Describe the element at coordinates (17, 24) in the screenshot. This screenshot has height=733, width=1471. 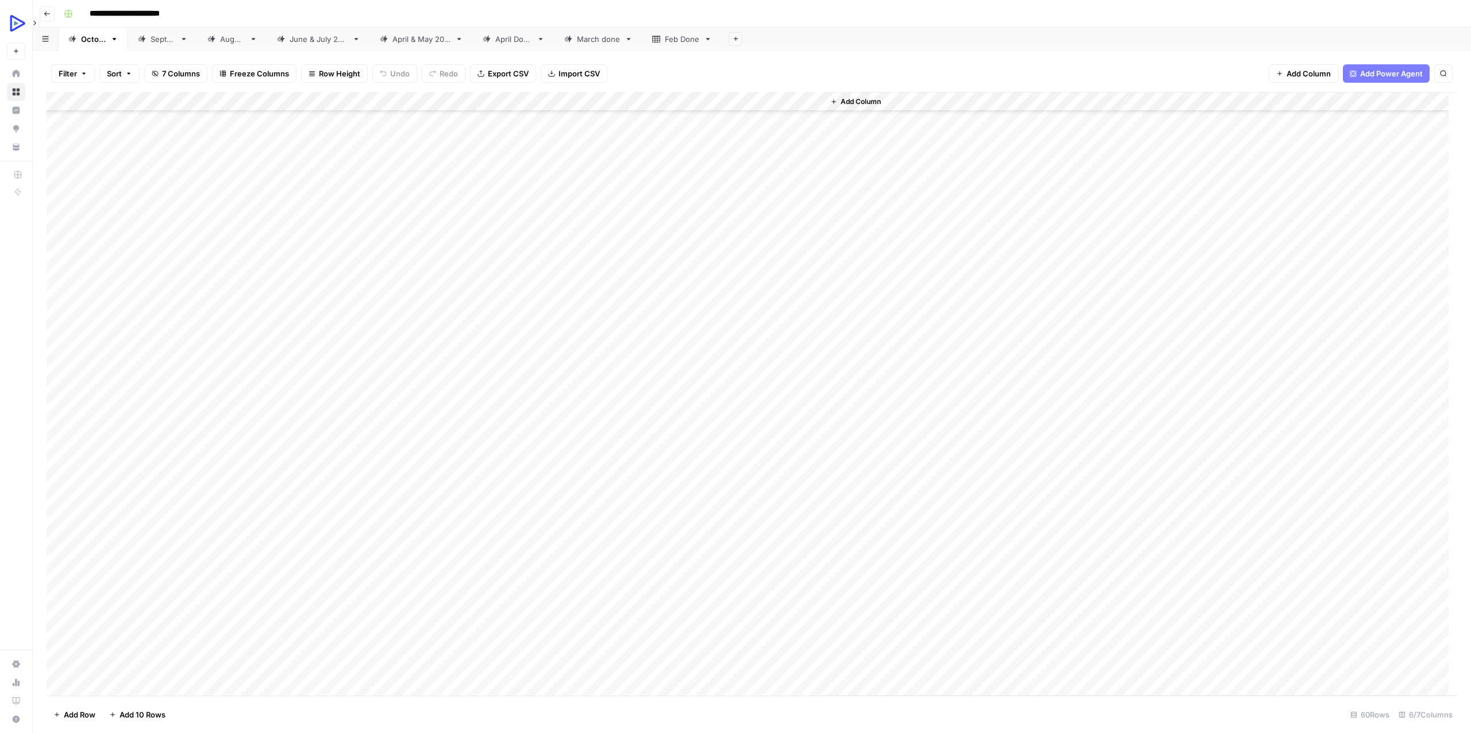
I see `img: OpenReplay Logo` at that location.